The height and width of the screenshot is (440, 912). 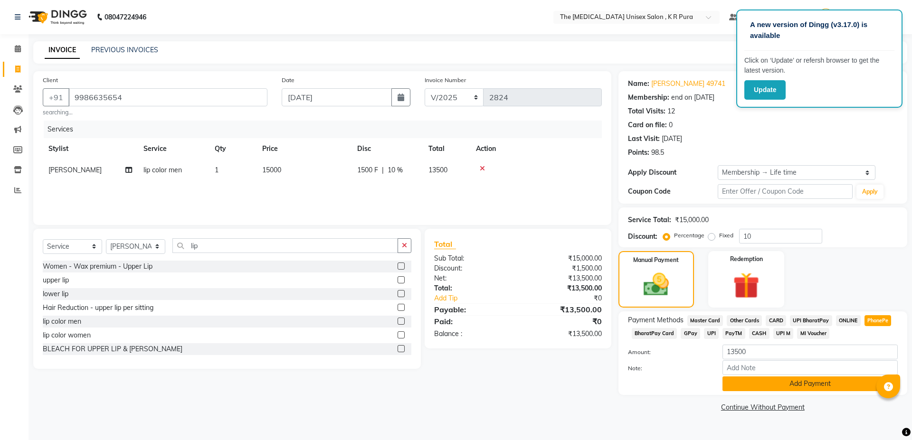 What do you see at coordinates (438, 170) in the screenshot?
I see `span: 13500` at bounding box center [438, 170].